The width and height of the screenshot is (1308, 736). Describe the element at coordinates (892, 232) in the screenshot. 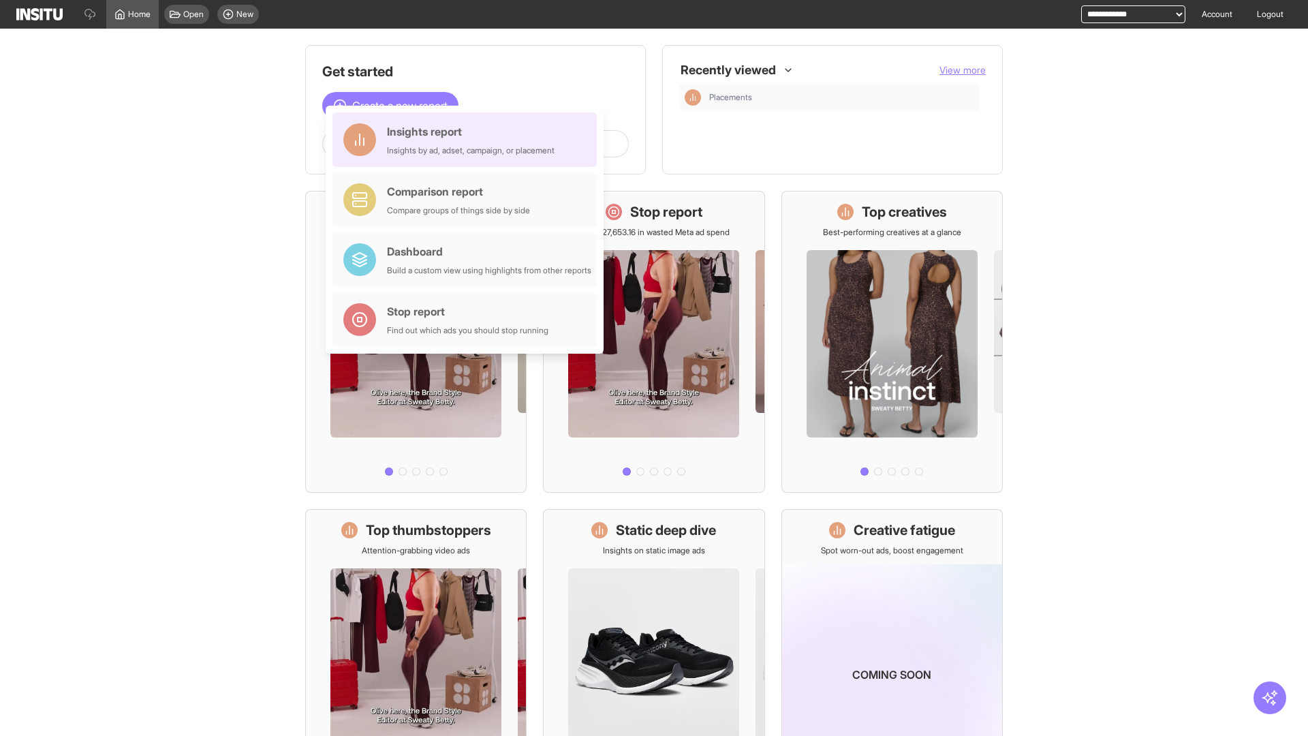

I see `p: Best-performing creatives at a glance` at that location.